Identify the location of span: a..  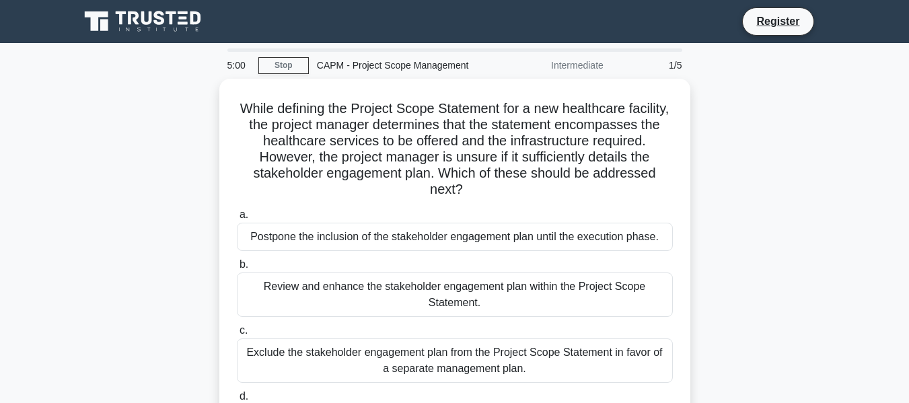
(244, 214).